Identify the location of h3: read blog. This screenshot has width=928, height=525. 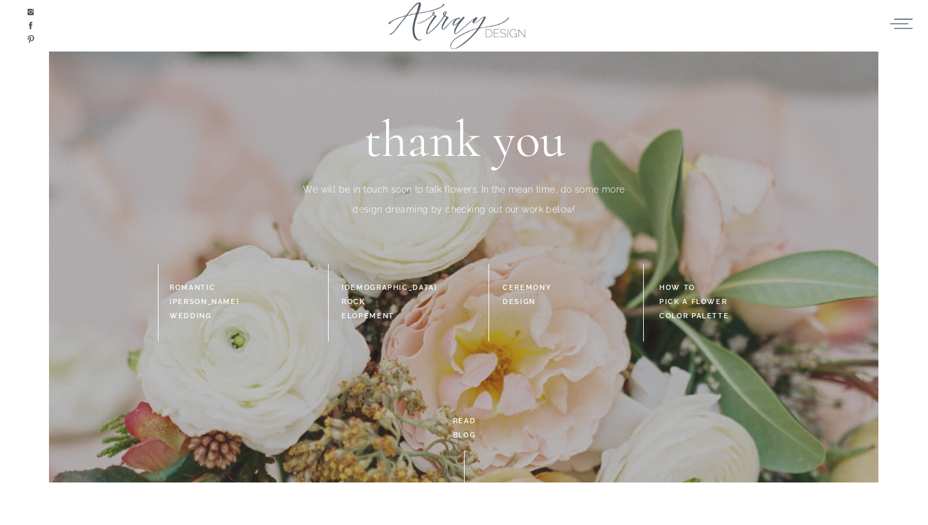
(464, 429).